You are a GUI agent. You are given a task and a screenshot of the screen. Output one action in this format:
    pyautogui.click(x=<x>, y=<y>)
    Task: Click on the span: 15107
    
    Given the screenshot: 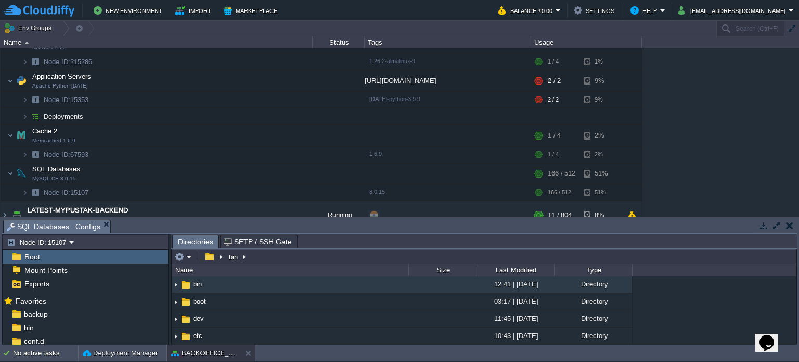 What is the action you would take?
    pyautogui.click(x=66, y=193)
    